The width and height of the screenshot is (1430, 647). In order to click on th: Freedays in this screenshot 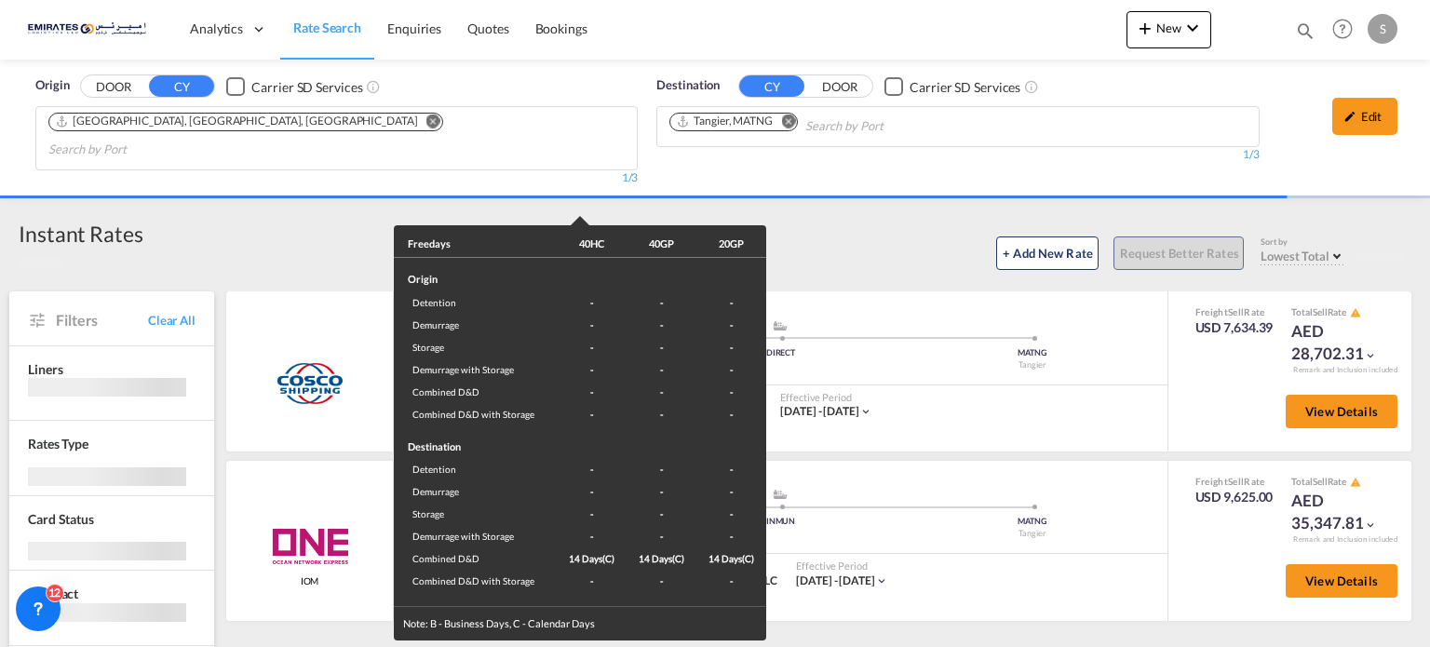, I will do `click(475, 241)`.